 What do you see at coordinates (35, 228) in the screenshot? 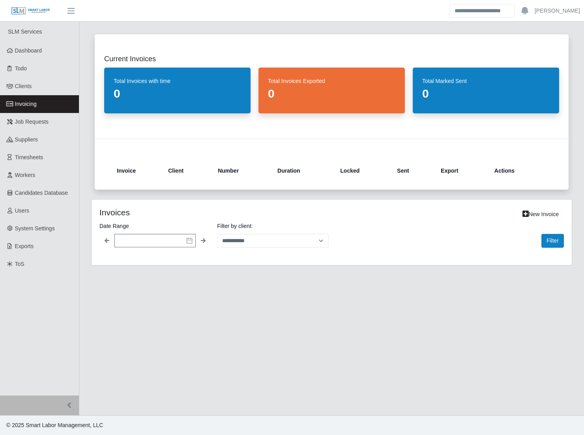
I see `span: System Settings` at bounding box center [35, 228].